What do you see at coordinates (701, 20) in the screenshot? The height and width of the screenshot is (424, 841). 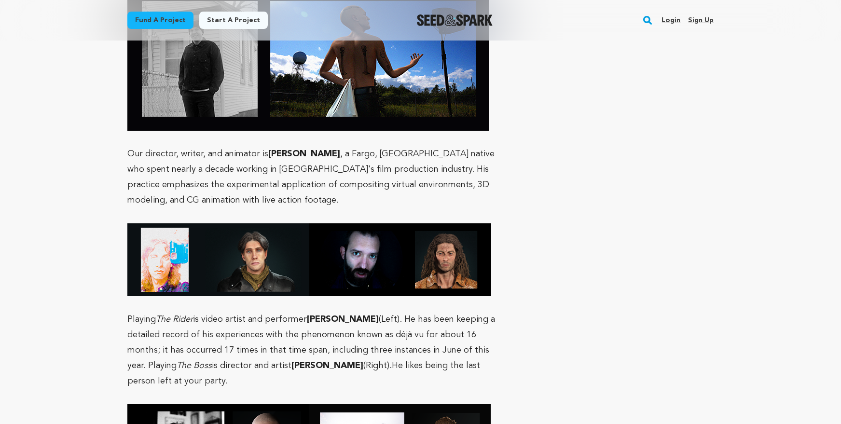 I see `a: Sign up` at bounding box center [701, 20].